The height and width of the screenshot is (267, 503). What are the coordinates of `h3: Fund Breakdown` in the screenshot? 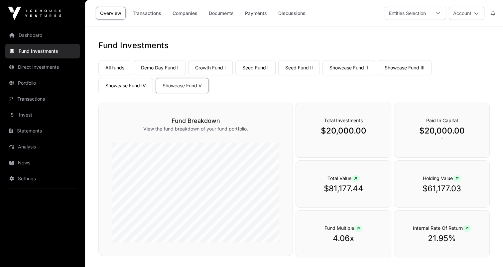 It's located at (195, 121).